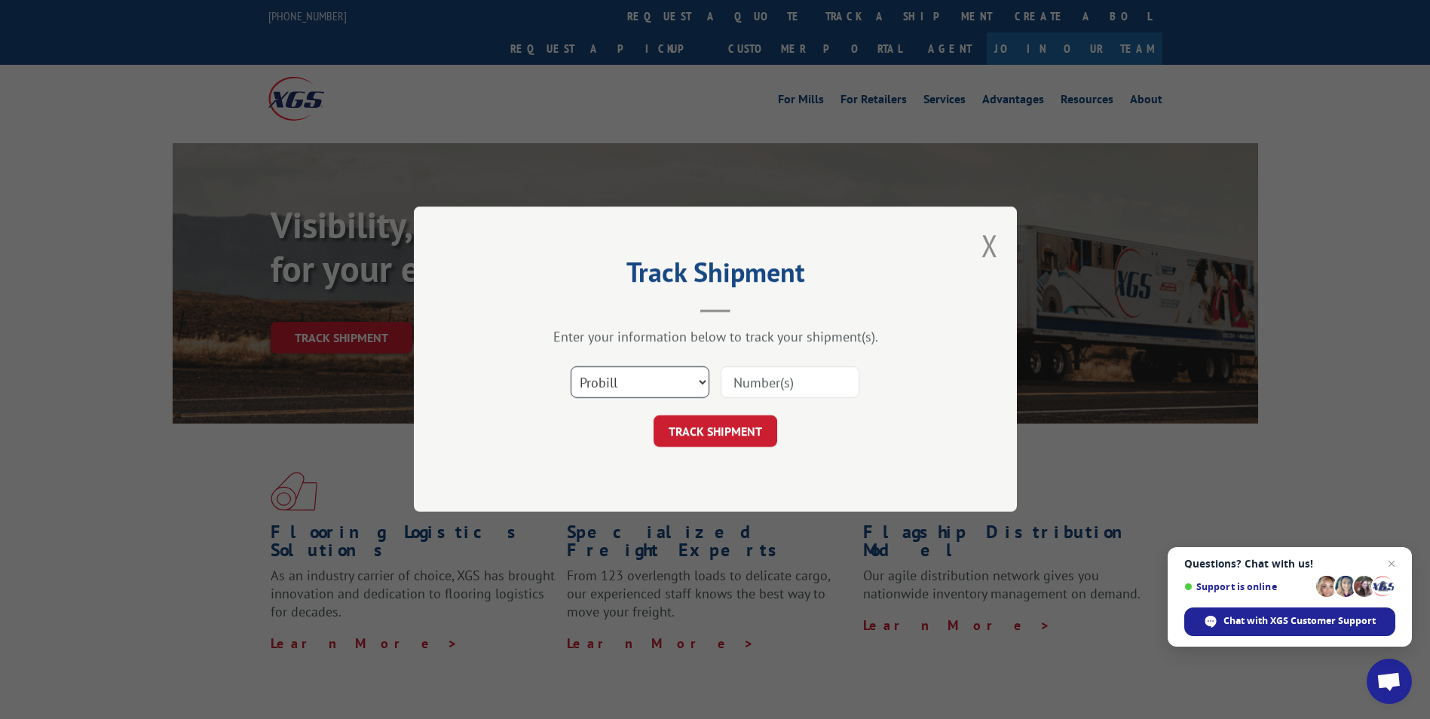 The image size is (1430, 719). I want to click on span: Close chat, so click(1392, 564).